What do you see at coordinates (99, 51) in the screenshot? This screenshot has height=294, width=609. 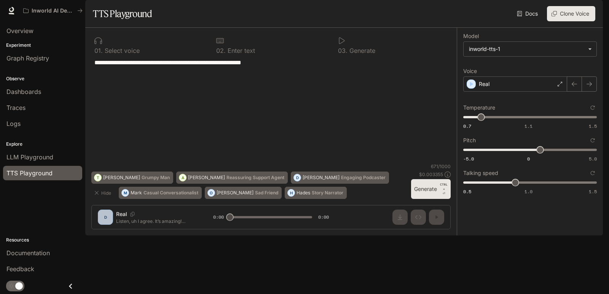 I see `p: 0 1 .` at bounding box center [99, 51].